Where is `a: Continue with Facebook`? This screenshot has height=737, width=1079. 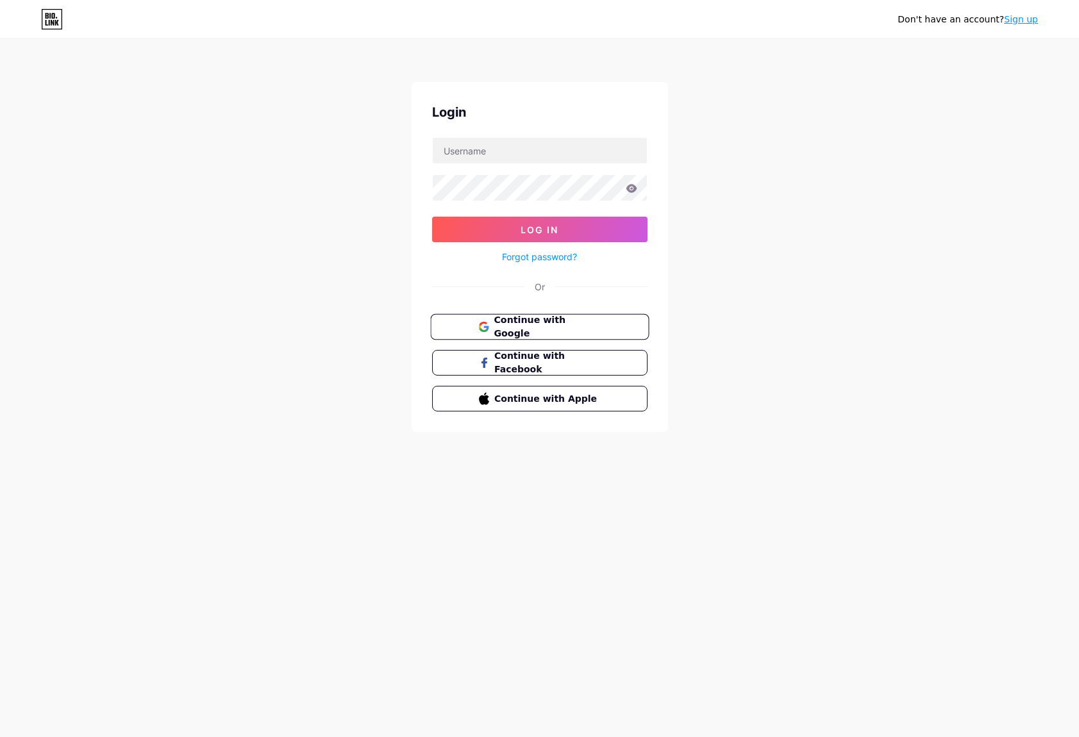
a: Continue with Facebook is located at coordinates (540, 363).